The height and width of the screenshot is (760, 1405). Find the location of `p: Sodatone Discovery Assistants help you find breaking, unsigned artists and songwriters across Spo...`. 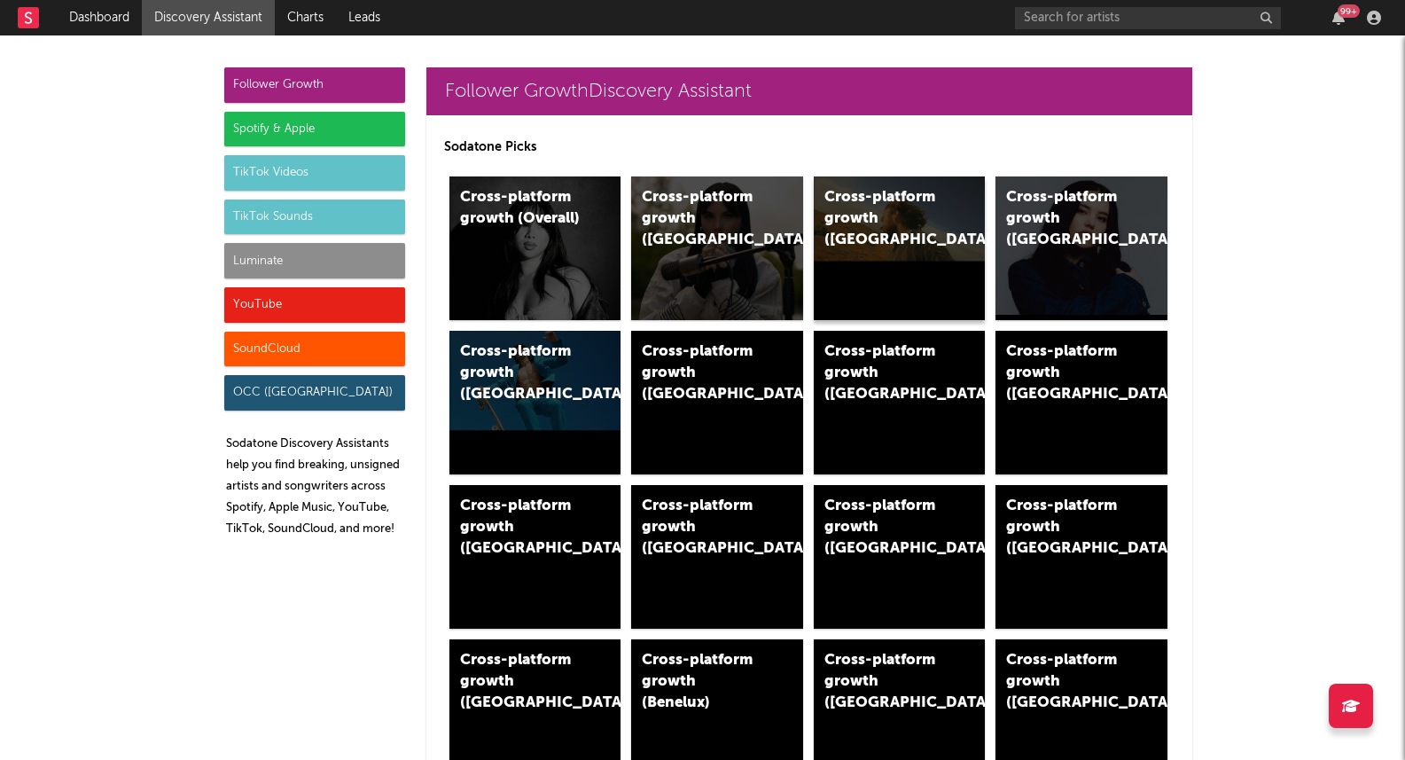

p: Sodatone Discovery Assistants help you find breaking, unsigned artists and songwriters across Spo... is located at coordinates (316, 487).